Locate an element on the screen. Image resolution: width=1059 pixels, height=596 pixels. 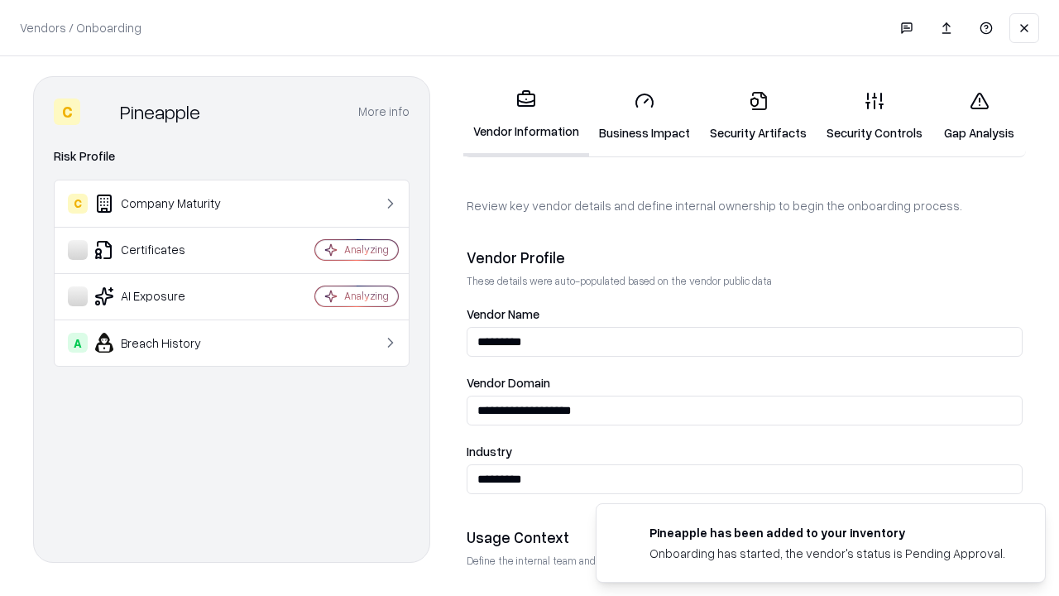
div: Breach History is located at coordinates (166, 343).